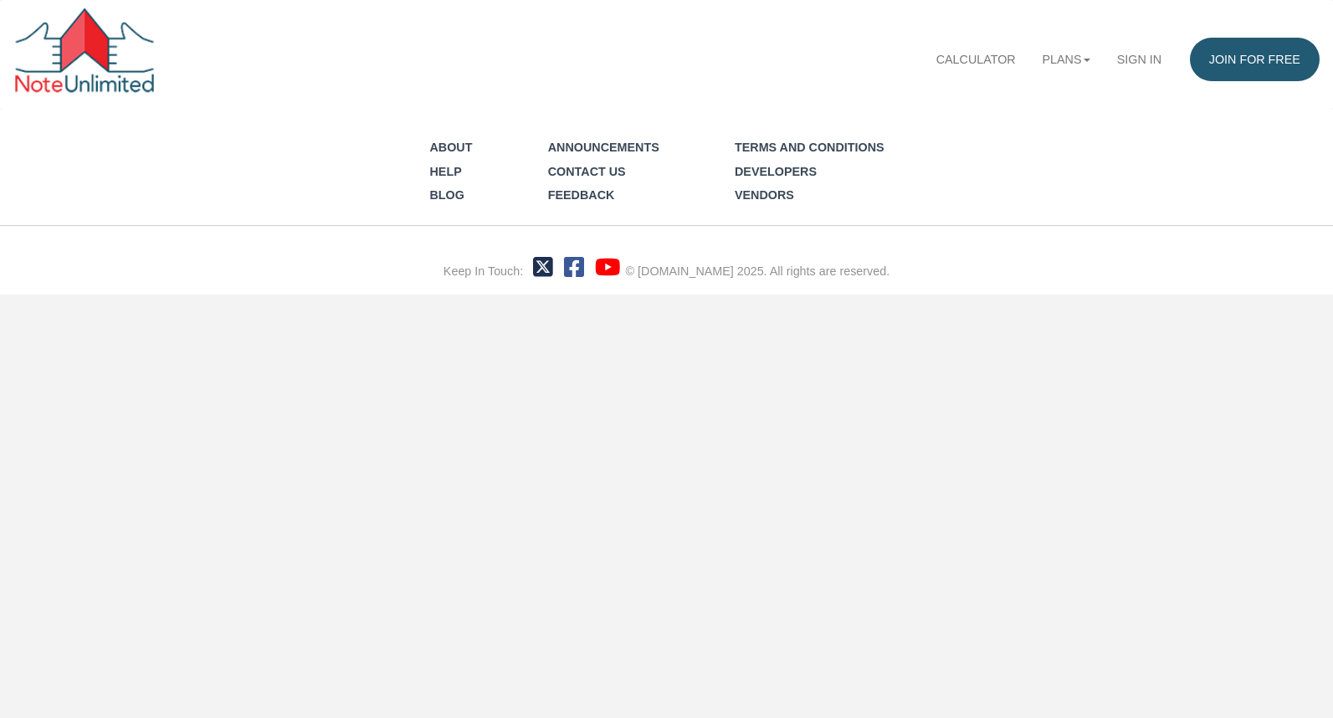 The image size is (1333, 718). What do you see at coordinates (445, 172) in the screenshot?
I see `a: Help` at bounding box center [445, 172].